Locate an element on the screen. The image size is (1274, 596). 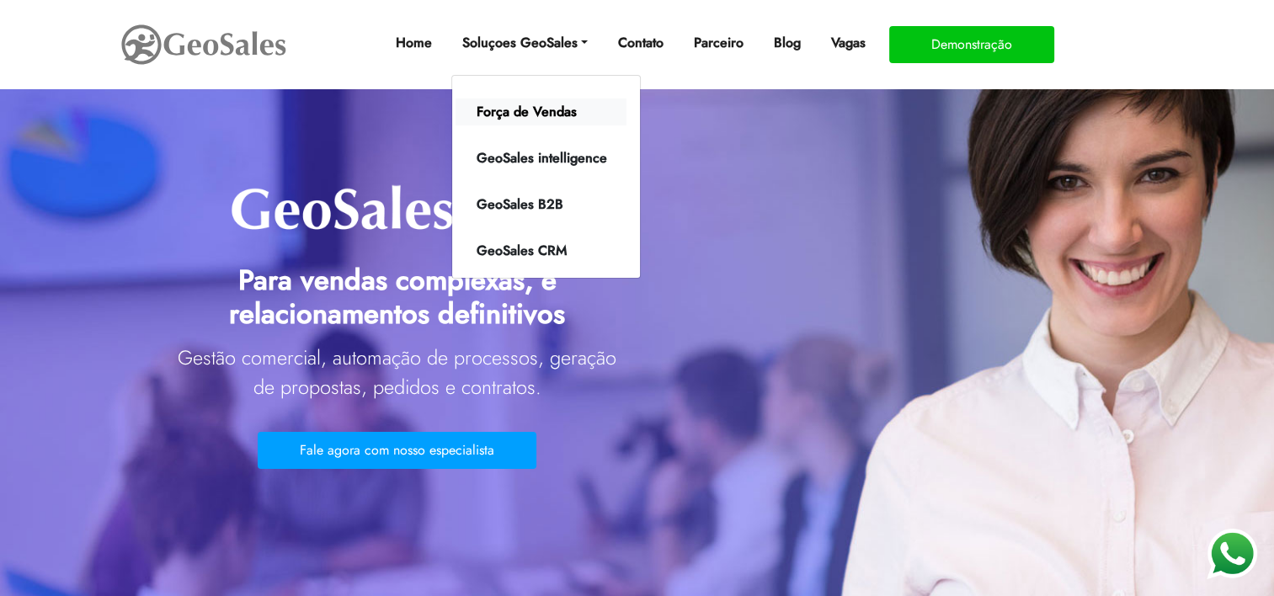
a: Soluçoes GeoSales is located at coordinates (524, 43).